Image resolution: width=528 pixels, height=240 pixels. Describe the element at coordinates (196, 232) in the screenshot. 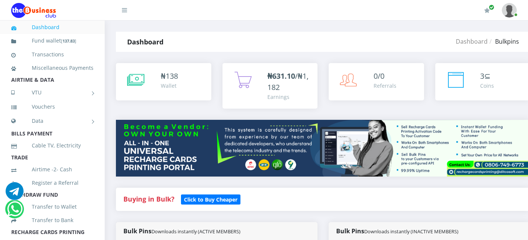

I see `small: Downloads instantly (ACTIVE MEMBERS)` at that location.